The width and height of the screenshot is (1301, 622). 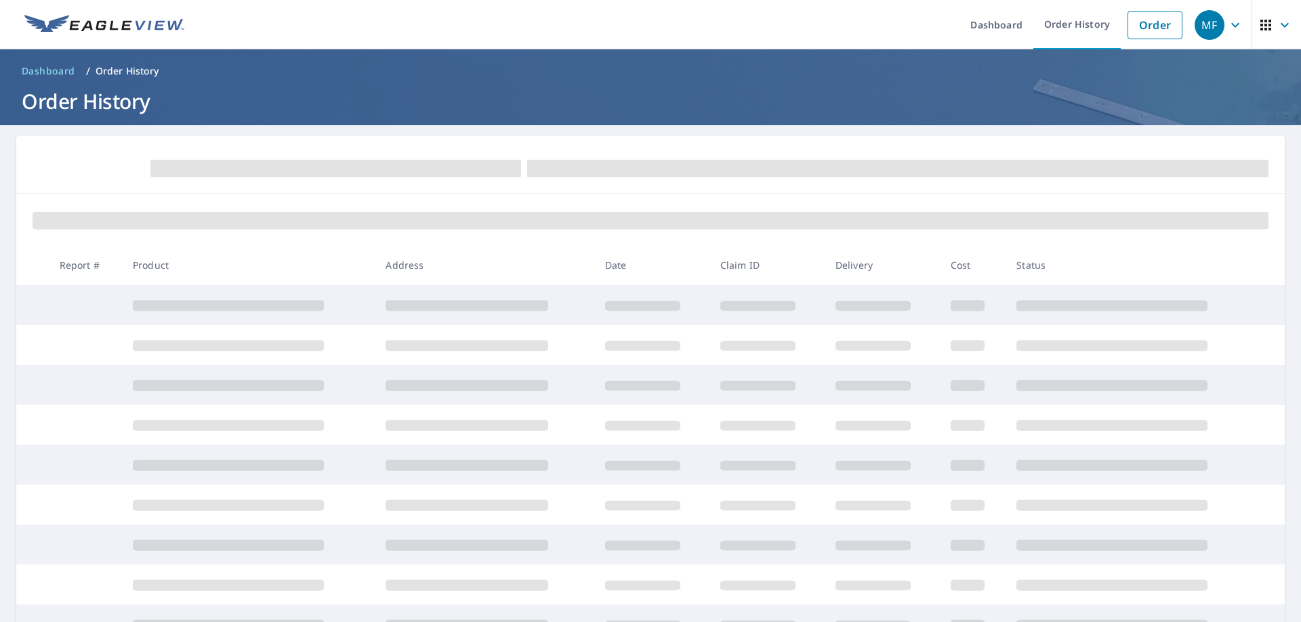 What do you see at coordinates (484, 265) in the screenshot?
I see `th: Address` at bounding box center [484, 265].